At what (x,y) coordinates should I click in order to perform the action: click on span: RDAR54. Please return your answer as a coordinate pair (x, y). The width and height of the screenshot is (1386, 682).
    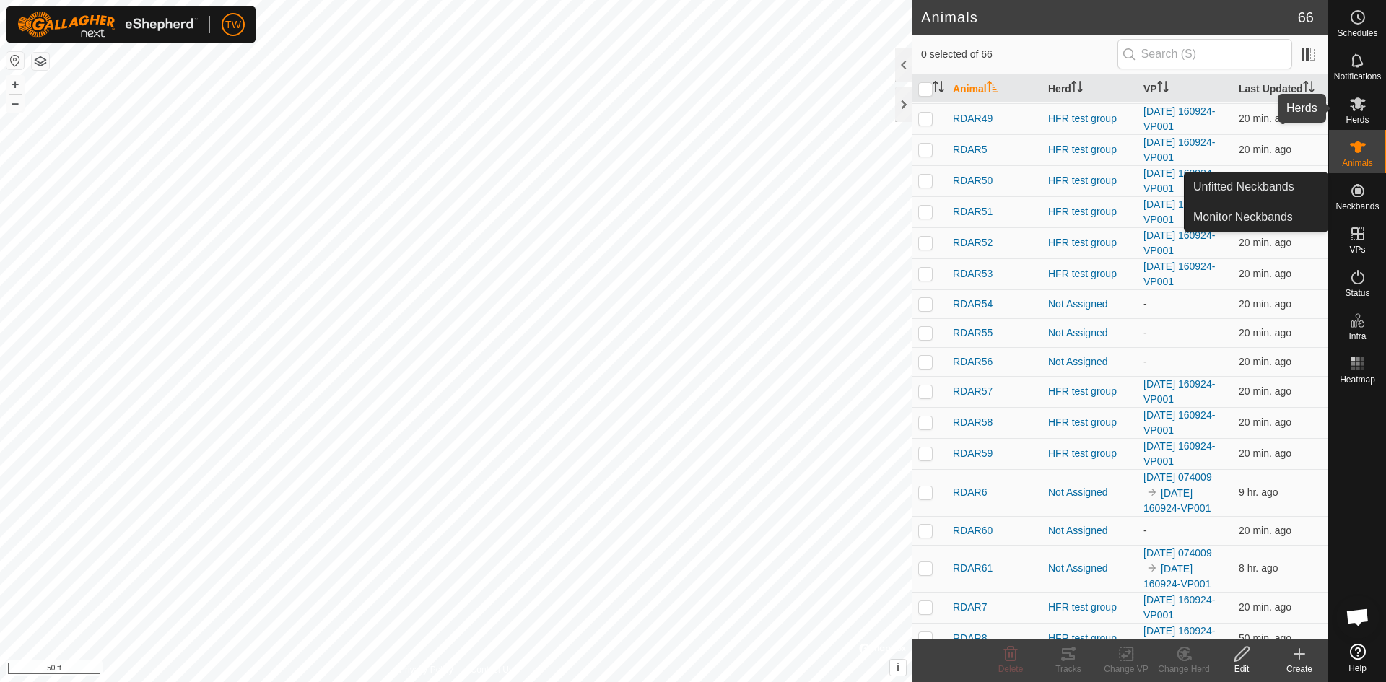
    Looking at the image, I should click on (972, 304).